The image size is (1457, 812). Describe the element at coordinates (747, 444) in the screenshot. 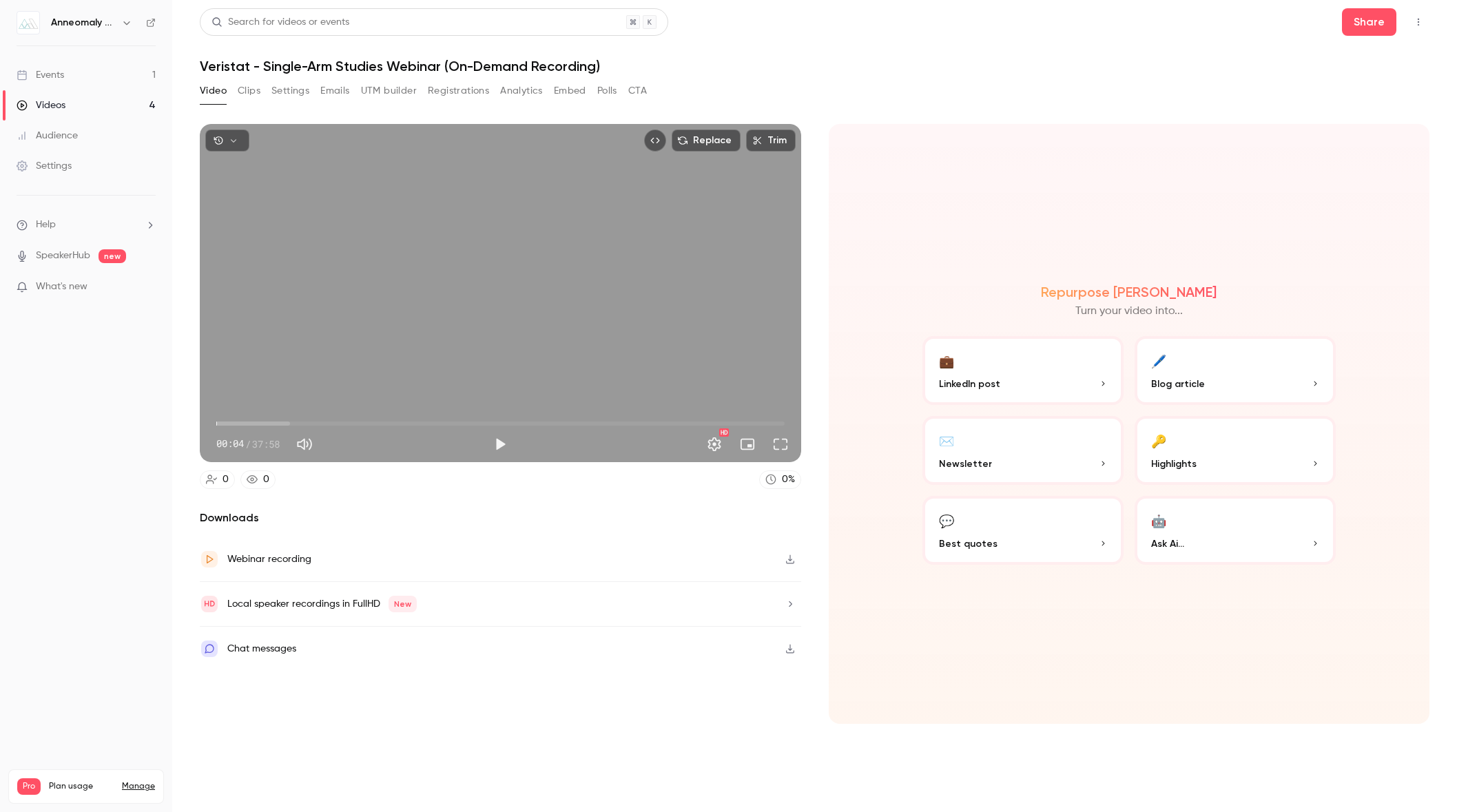

I see `button: Turn on miniplayer` at that location.